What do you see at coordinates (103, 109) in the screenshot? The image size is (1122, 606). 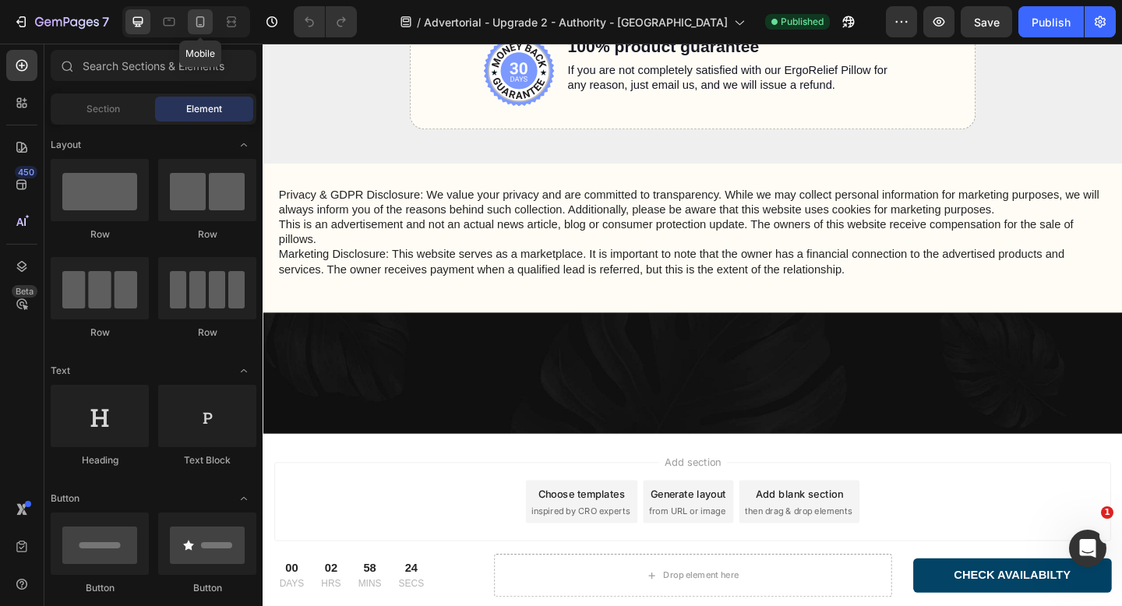 I see `span: Section` at bounding box center [103, 109].